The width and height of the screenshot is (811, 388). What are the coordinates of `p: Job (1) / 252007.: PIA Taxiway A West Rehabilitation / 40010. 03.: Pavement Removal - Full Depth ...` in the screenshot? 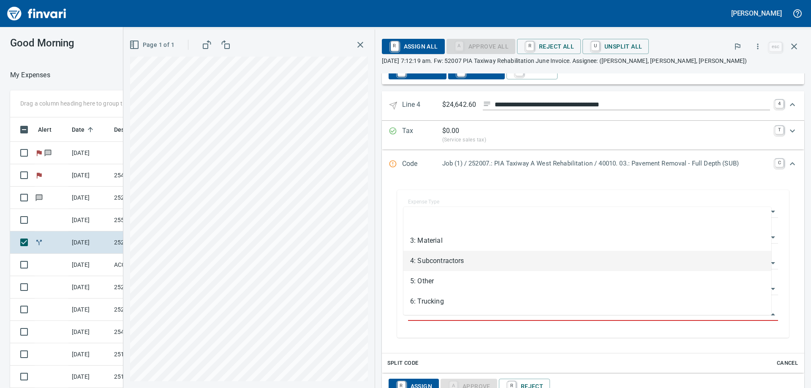 It's located at (606, 163).